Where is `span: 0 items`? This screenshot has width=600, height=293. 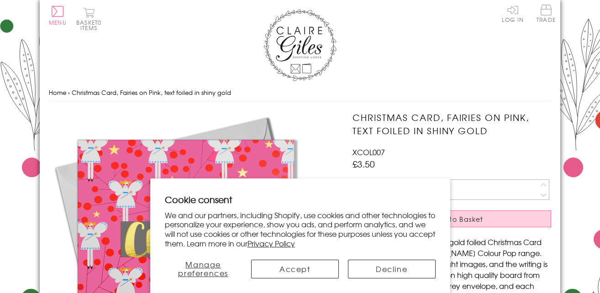
span: 0 items is located at coordinates (91, 25).